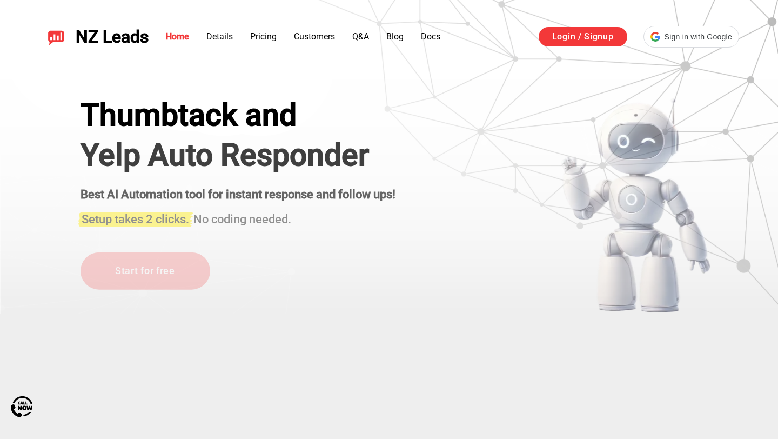 The height and width of the screenshot is (439, 778). Describe the element at coordinates (238, 194) in the screenshot. I see `strong: Best AI Automation tool for instant response and follow ups!` at that location.